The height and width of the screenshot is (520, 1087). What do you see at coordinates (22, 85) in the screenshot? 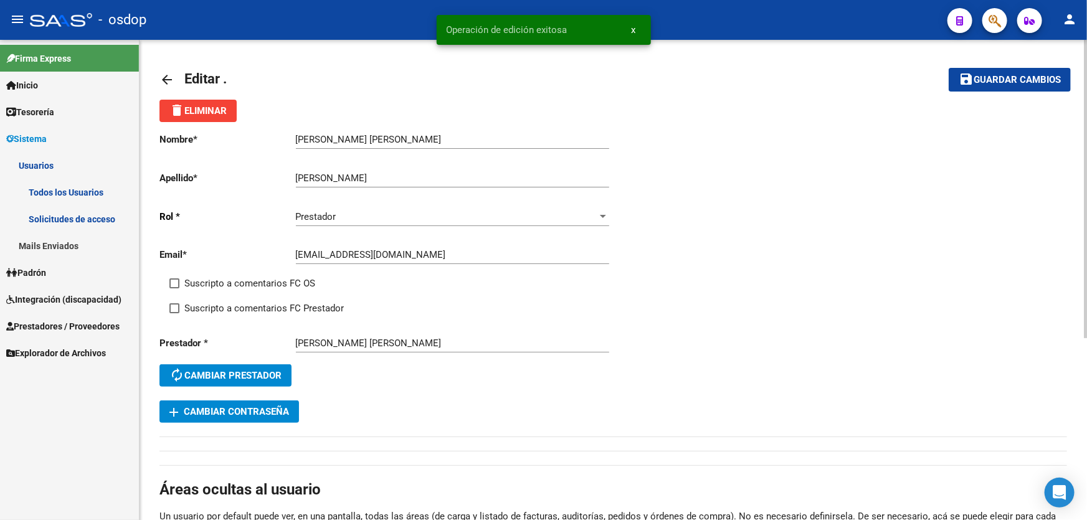
I see `span: Inicio` at bounding box center [22, 85].